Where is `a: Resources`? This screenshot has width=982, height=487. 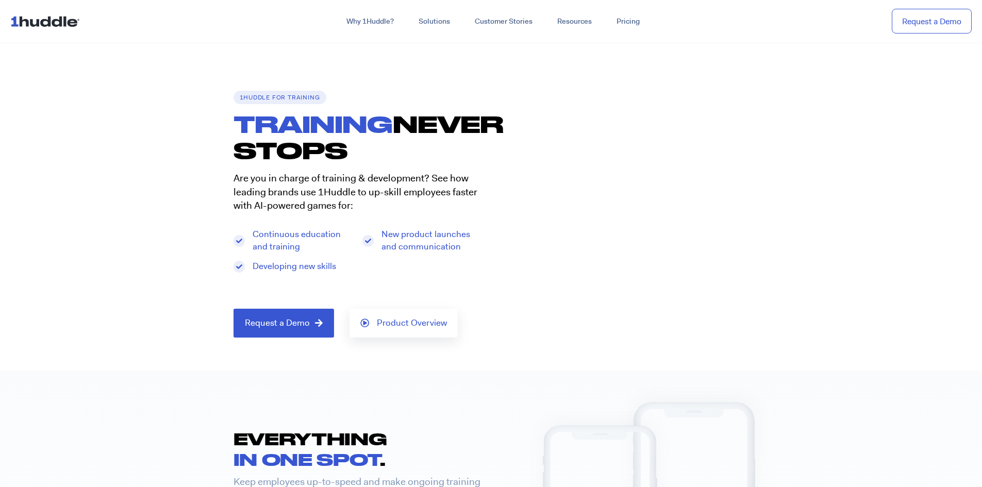 a: Resources is located at coordinates (575, 22).